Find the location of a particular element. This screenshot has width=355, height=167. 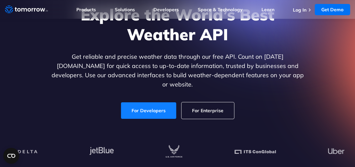

a: For Developers is located at coordinates (148, 111).